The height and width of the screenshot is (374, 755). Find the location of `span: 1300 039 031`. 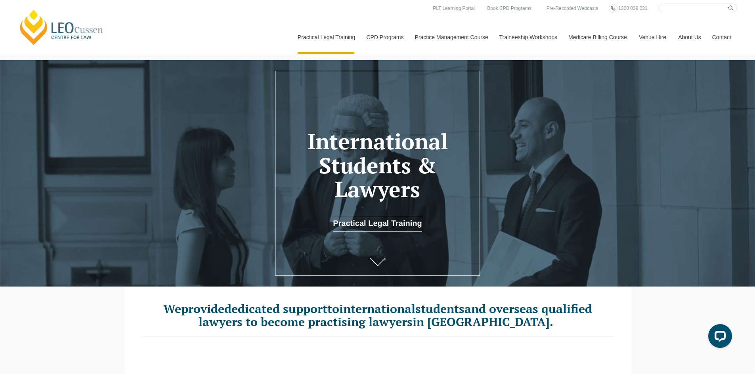

span: 1300 039 031 is located at coordinates (632, 8).